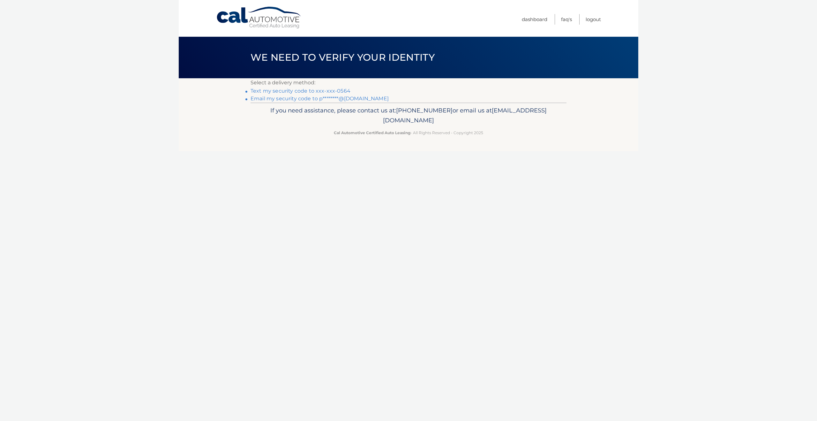 The height and width of the screenshot is (421, 817). What do you see at coordinates (408, 83) in the screenshot?
I see `p: Select a delivery method:` at bounding box center [408, 83].